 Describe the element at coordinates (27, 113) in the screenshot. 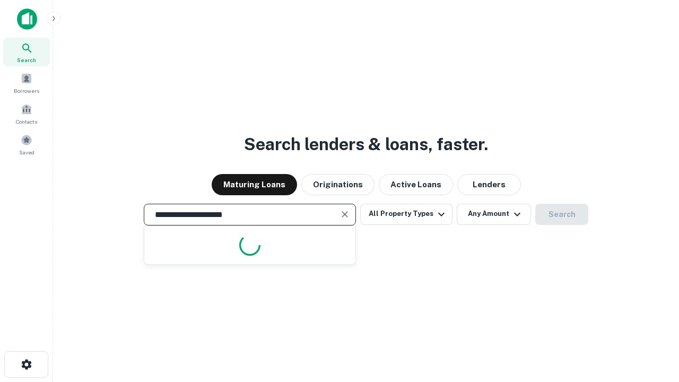

I see `div: Contacts` at that location.